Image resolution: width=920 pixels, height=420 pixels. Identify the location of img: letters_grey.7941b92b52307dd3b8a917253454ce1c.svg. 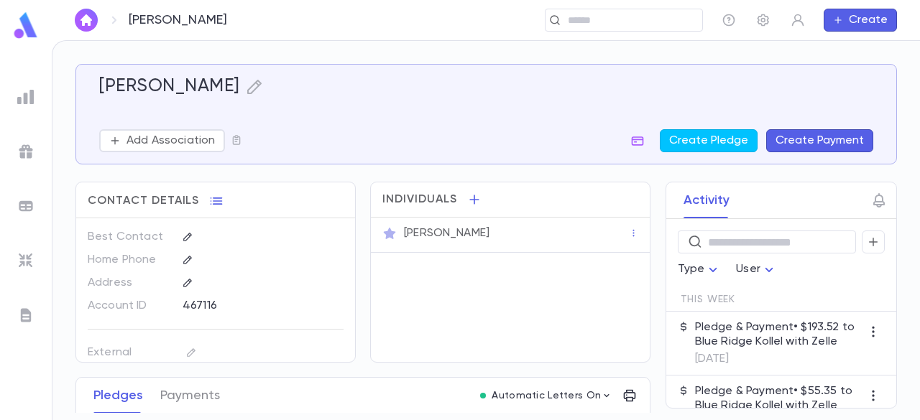
(26, 316).